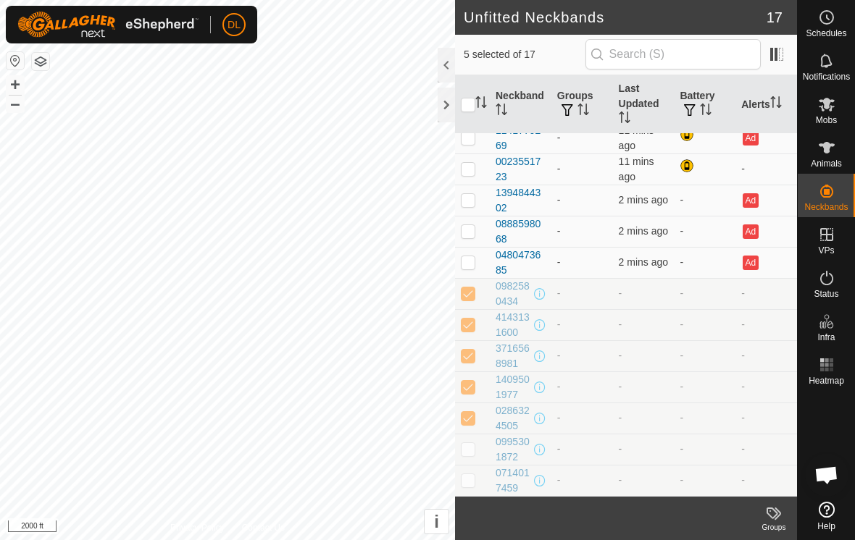 The width and height of the screenshot is (855, 540). I want to click on div: 0995301872, so click(513, 450).